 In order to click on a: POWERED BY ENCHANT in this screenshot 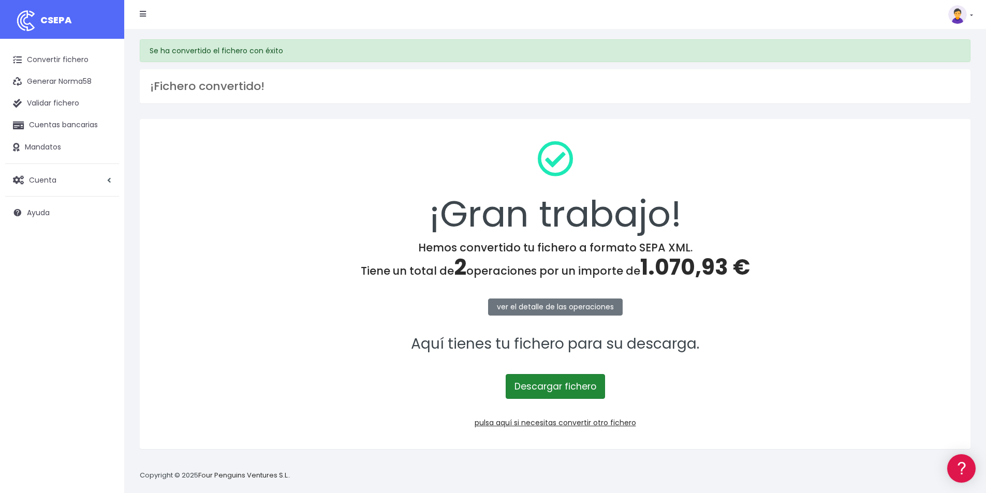, I will do `click(171, 303)`.